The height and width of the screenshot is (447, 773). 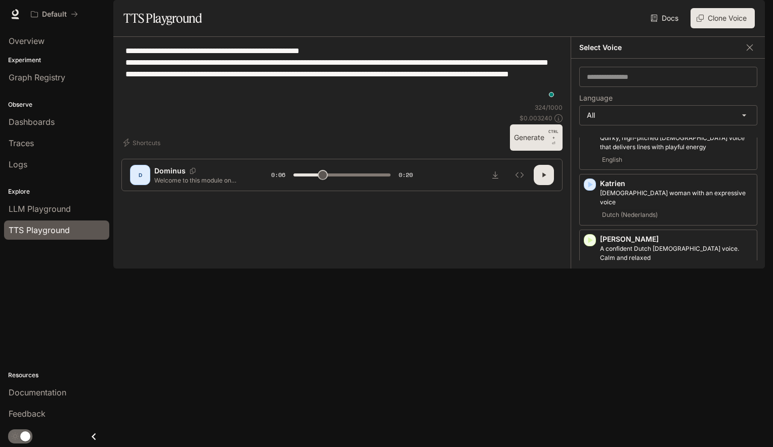 I want to click on span: Dutch (Nederlands), so click(x=630, y=215).